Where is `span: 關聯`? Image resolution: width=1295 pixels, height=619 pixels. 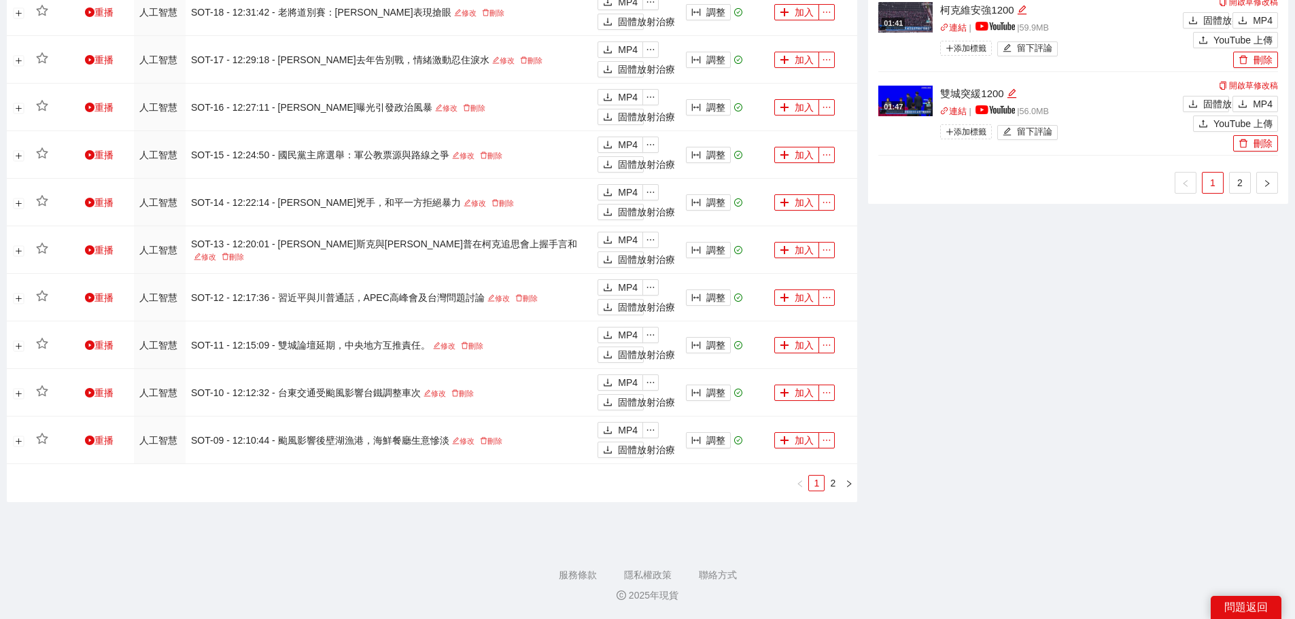 span: 關聯 is located at coordinates (945, 111).